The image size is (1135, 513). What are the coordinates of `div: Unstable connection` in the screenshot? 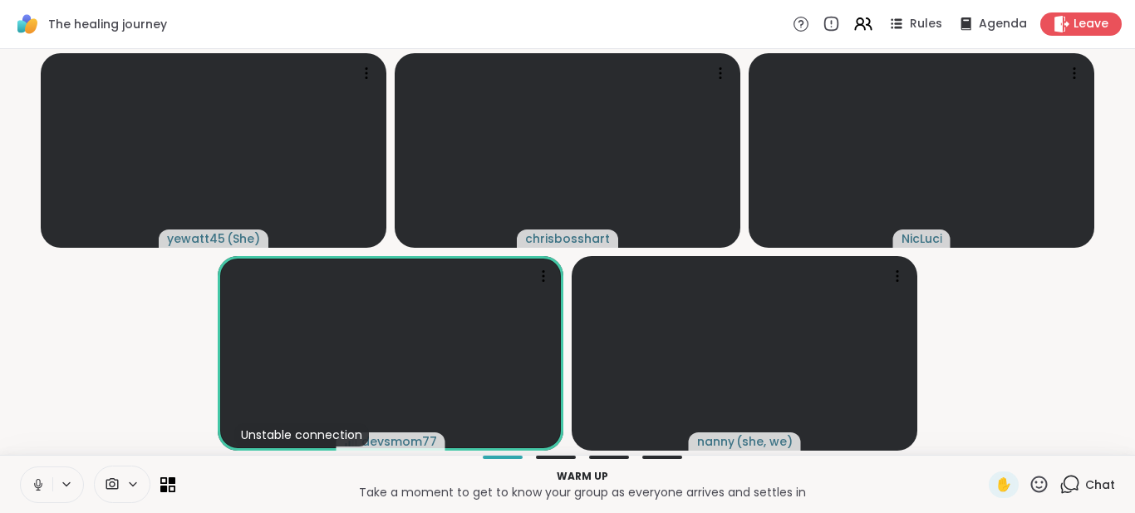 It's located at (302, 435).